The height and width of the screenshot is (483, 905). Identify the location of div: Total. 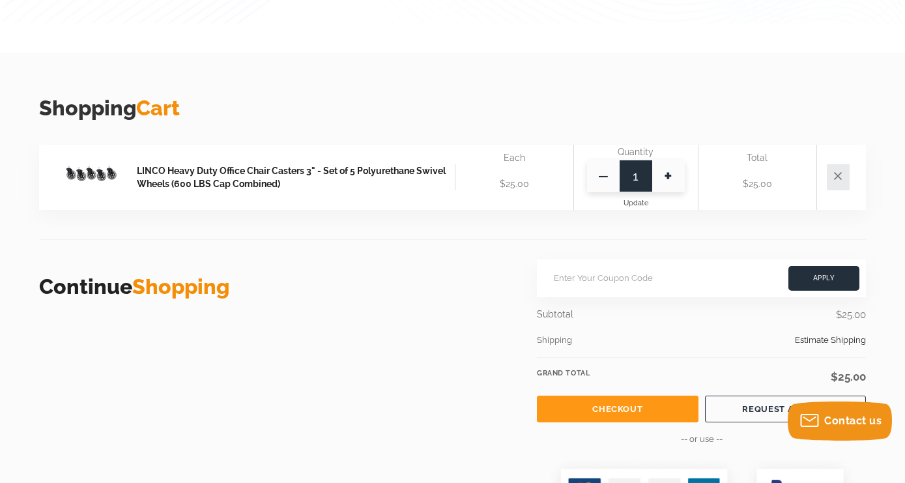
(757, 158).